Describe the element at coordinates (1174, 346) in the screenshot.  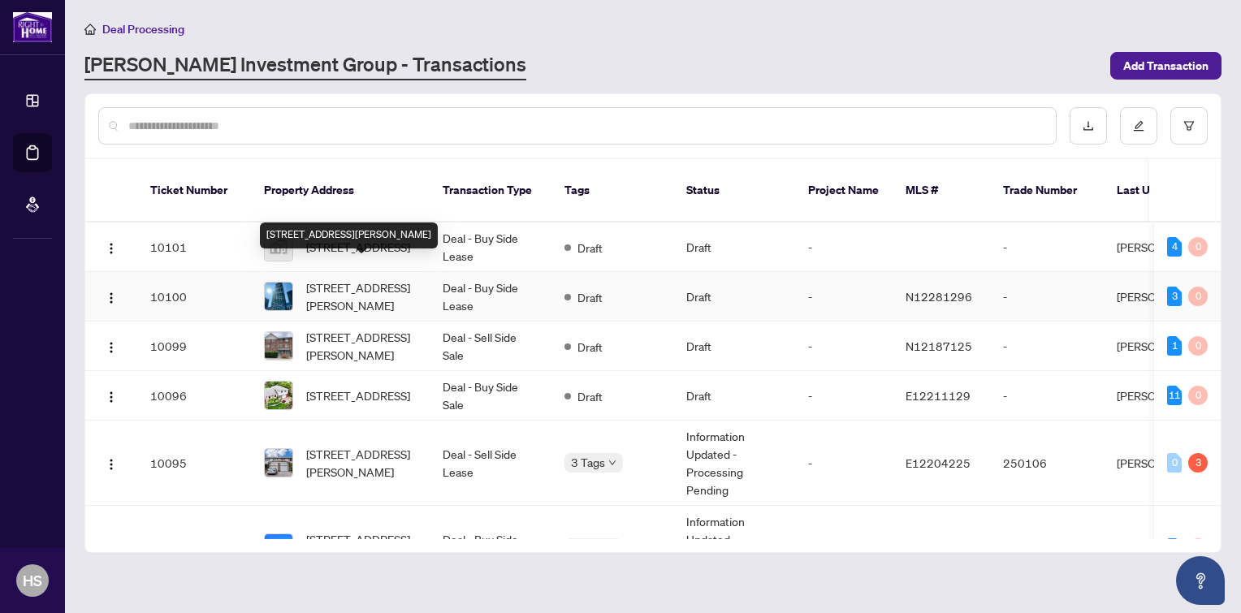
I see `div: 1` at that location.